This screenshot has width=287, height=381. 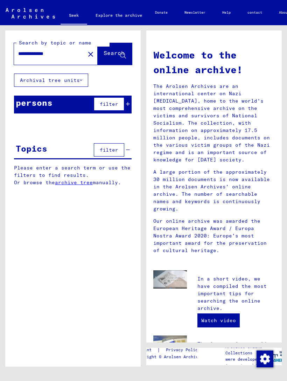 What do you see at coordinates (226, 12) in the screenshot?
I see `font: Help` at bounding box center [226, 12].